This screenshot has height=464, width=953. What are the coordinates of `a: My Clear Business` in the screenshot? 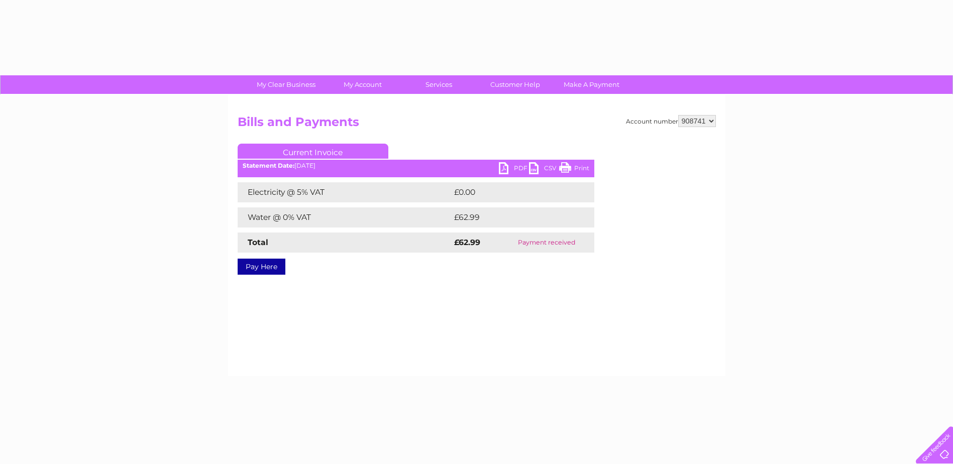 It's located at (286, 84).